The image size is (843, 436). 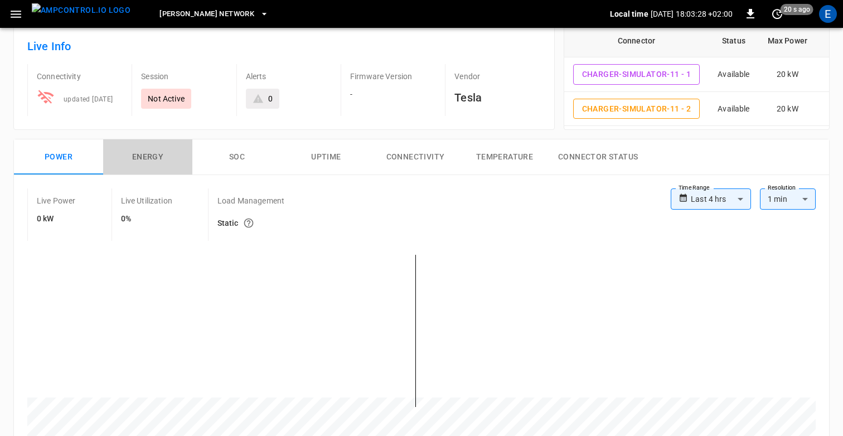 I want to click on button: Temperature, so click(x=505, y=157).